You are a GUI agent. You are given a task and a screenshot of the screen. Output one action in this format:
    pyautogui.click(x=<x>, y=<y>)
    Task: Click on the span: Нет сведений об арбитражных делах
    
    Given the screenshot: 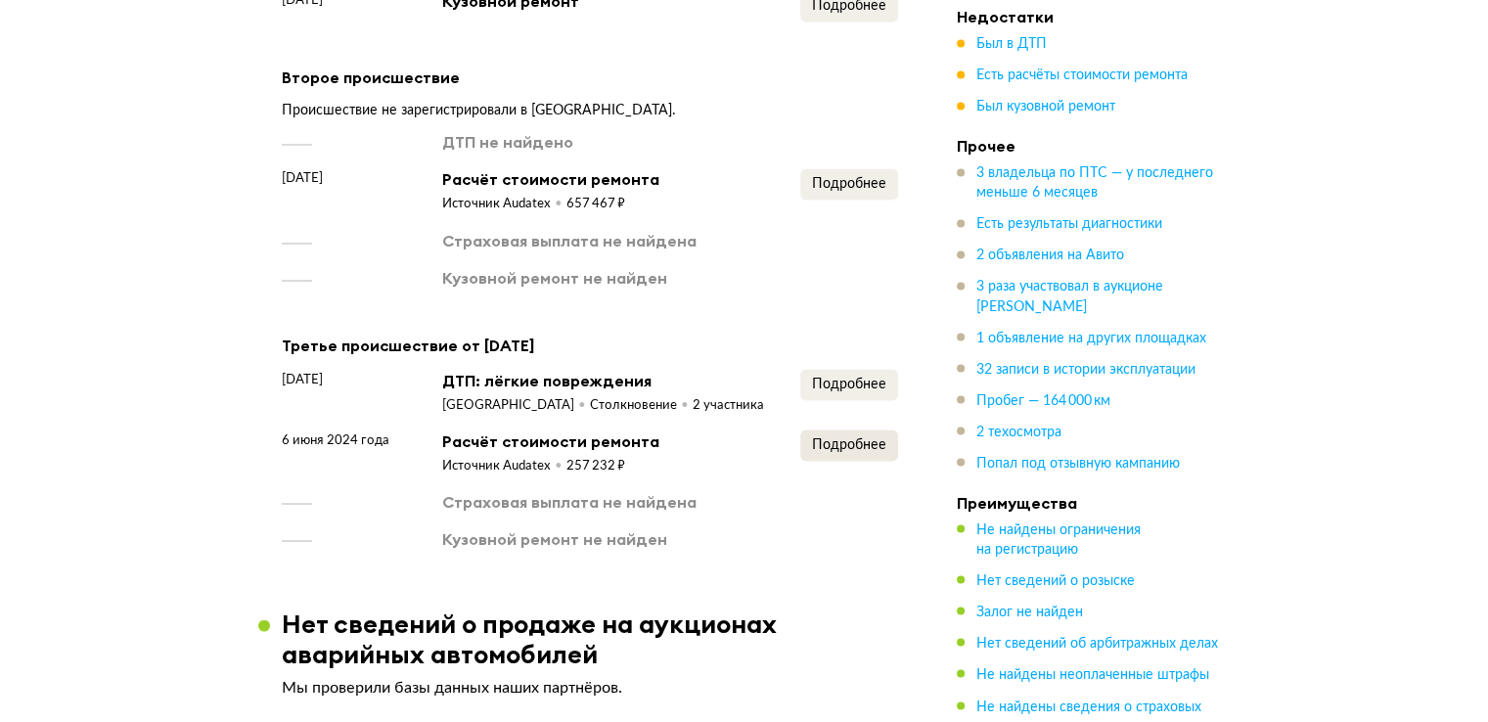 What is the action you would take?
    pyautogui.click(x=1096, y=644)
    